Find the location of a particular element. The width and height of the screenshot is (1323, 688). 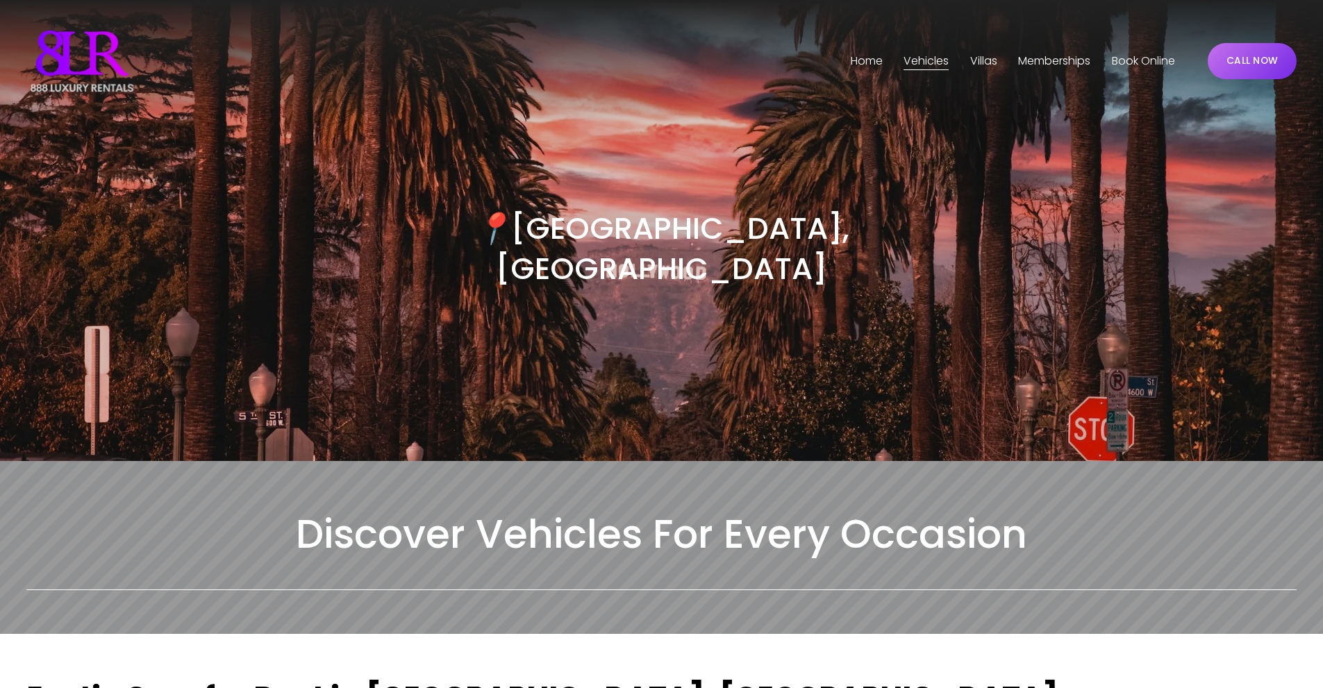

span: Vehicles is located at coordinates (926, 61).